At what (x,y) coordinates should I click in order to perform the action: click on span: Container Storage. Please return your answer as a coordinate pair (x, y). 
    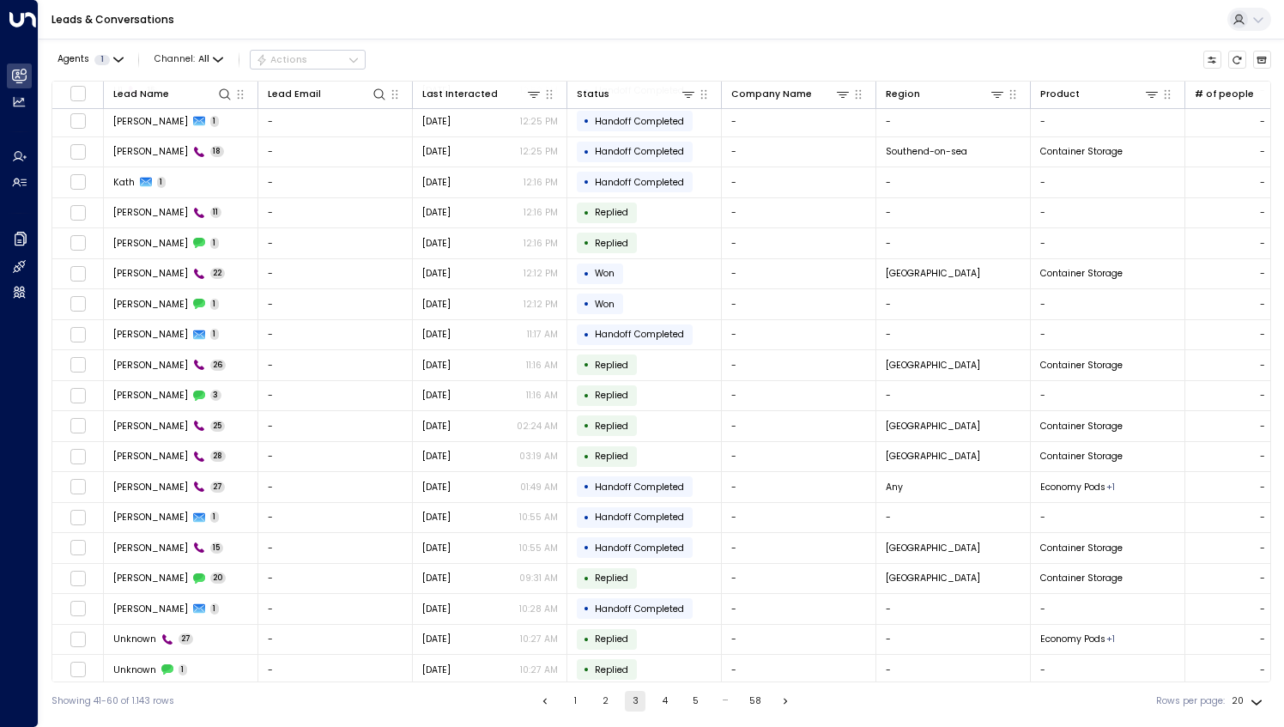
    Looking at the image, I should click on (1081, 365).